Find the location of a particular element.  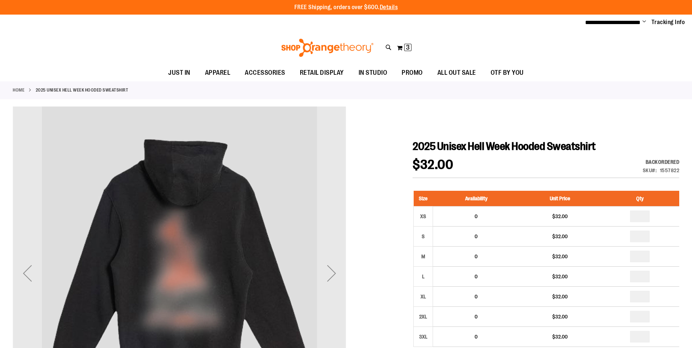

span: APPAREL is located at coordinates (218, 73).